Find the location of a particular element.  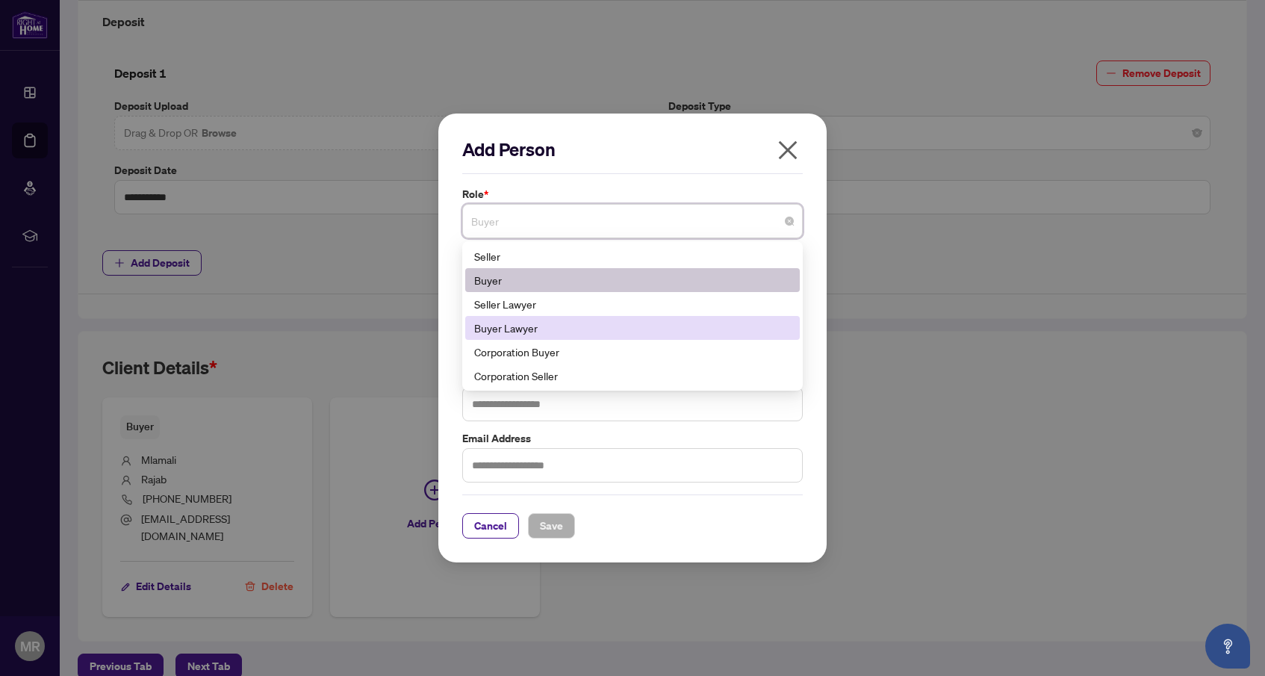

div: Buyer Lawyer is located at coordinates (633, 328).